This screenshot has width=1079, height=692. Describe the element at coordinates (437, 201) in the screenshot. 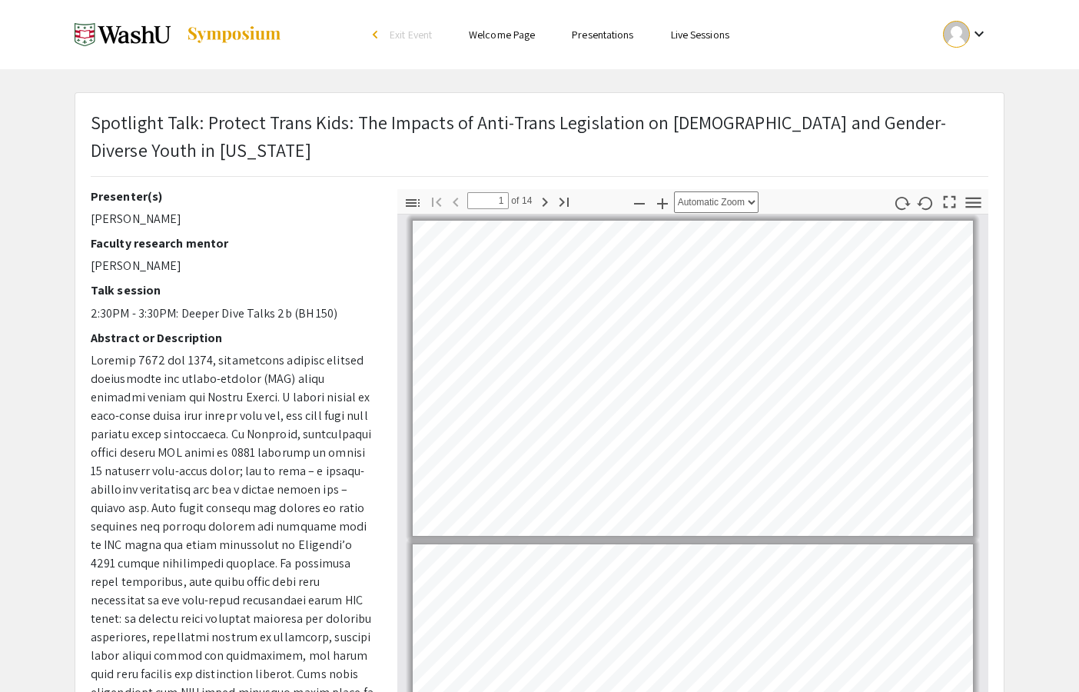

I see `button: Go to First Page` at that location.